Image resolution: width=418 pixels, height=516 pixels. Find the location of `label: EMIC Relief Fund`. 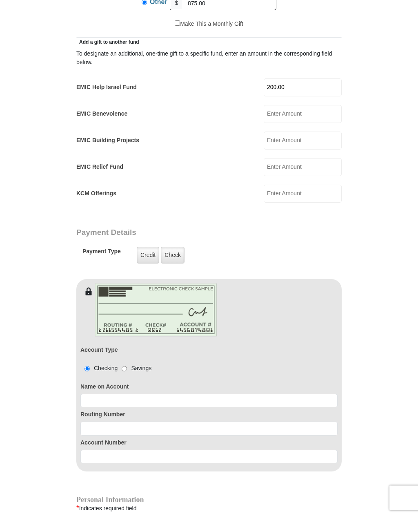

label: EMIC Relief Fund is located at coordinates (100, 167).